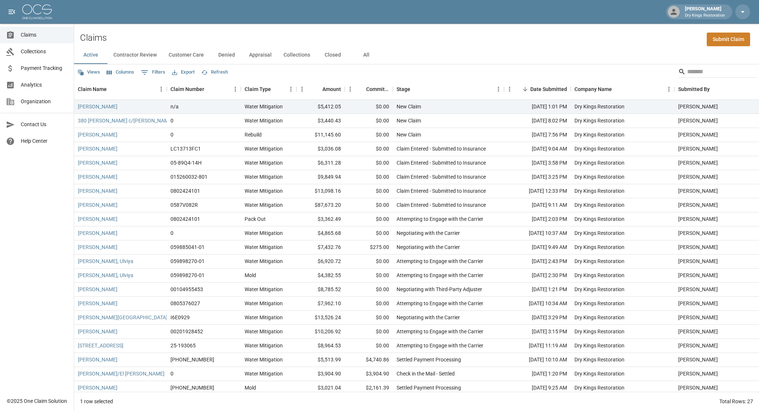 This screenshot has width=759, height=411. Describe the element at coordinates (331, 89) in the screenshot. I see `div: Amount` at that location.